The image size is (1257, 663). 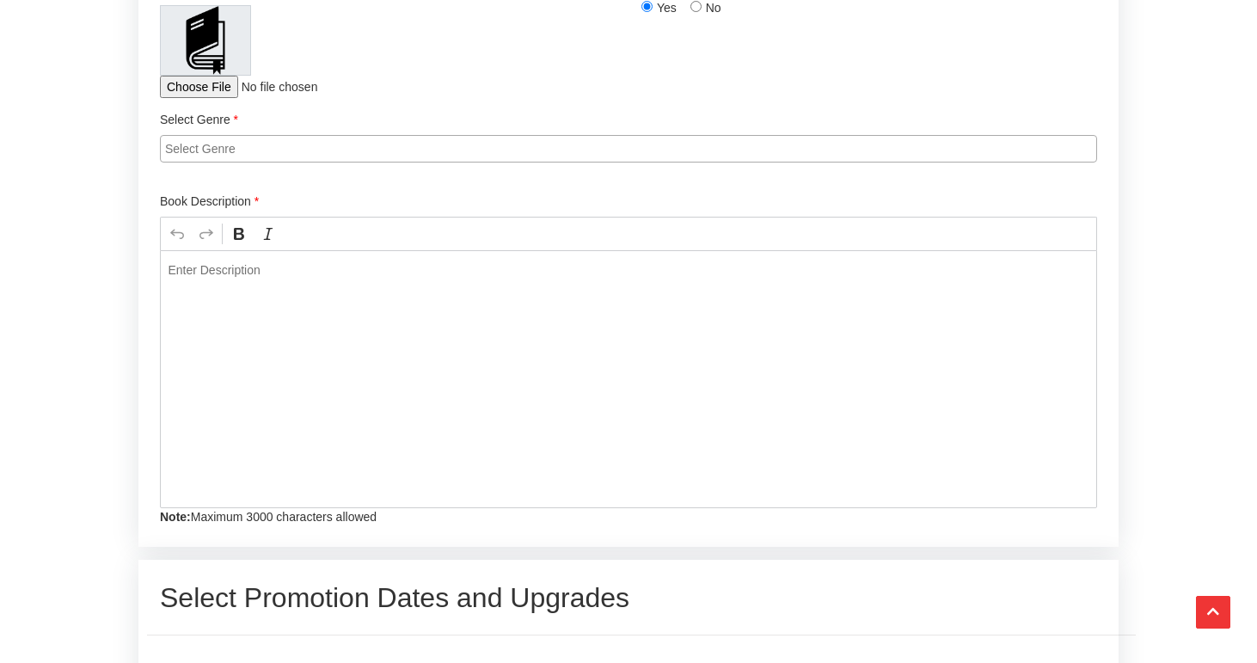 What do you see at coordinates (633, 149) in the screenshot?
I see `input: Select Genre` at bounding box center [633, 149].